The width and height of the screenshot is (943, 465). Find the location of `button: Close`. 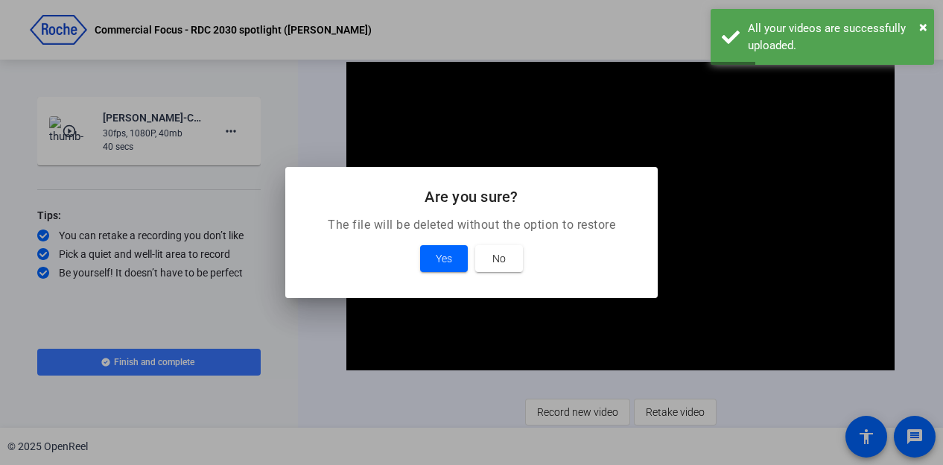

button: Close is located at coordinates (922, 27).